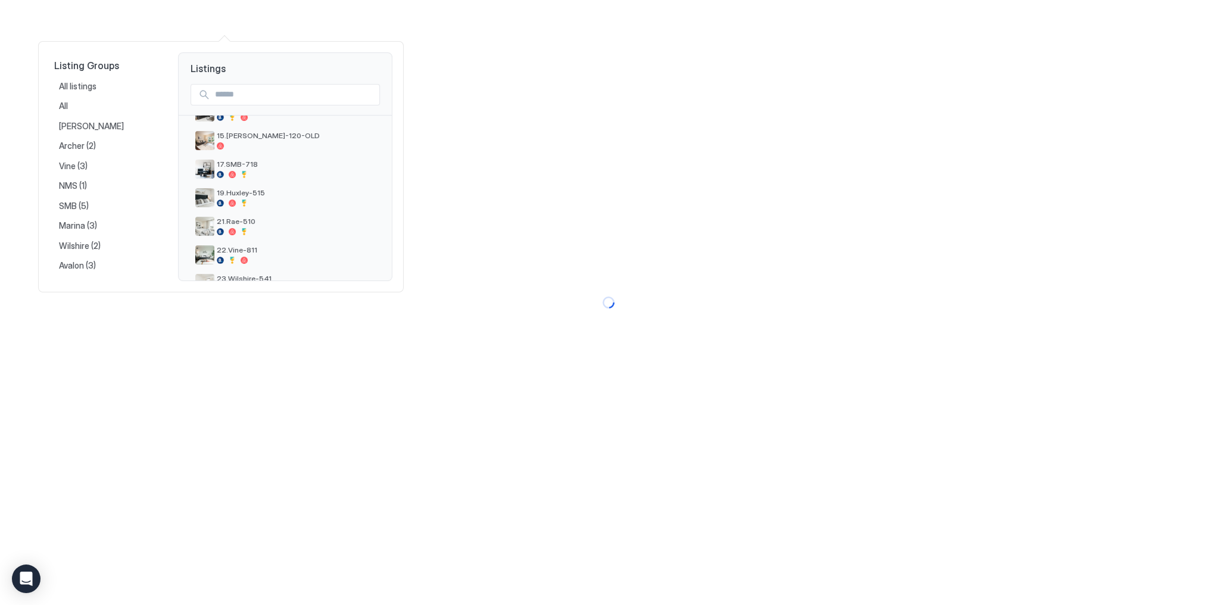 The image size is (1220, 605). I want to click on span: Vine, so click(68, 166).